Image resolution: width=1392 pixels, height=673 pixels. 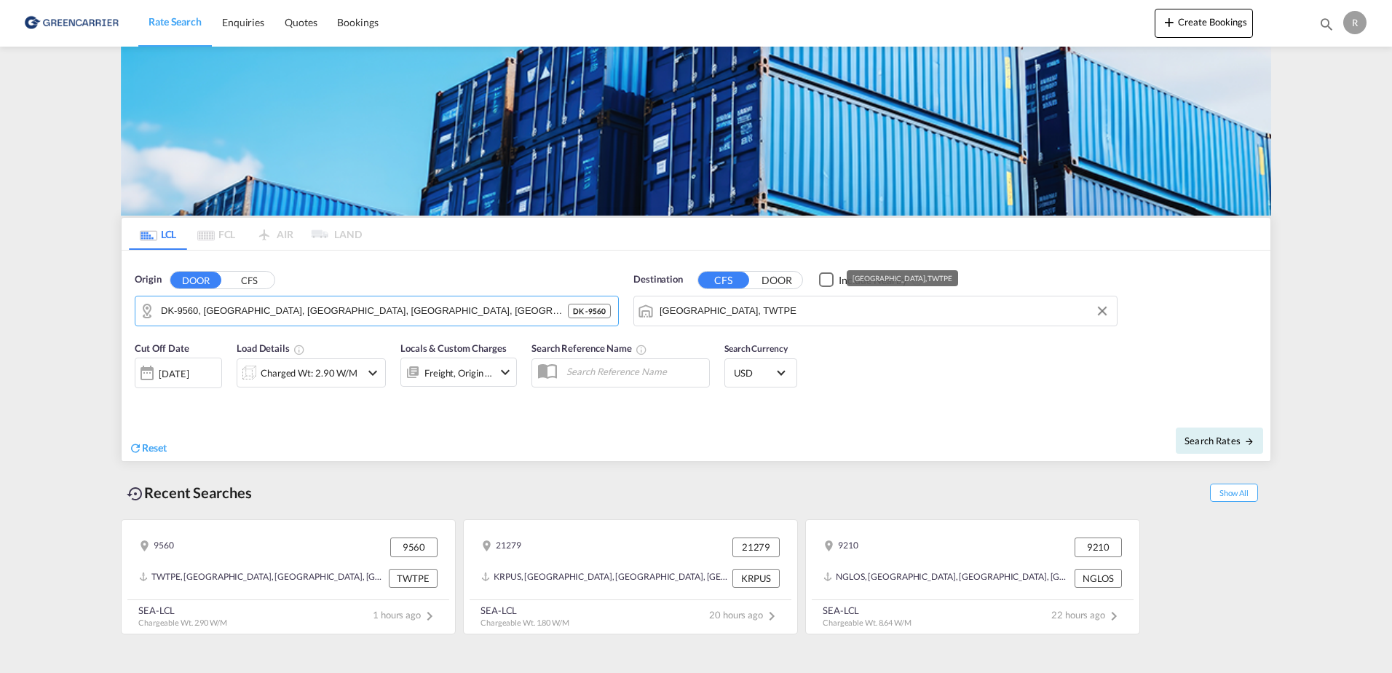 What do you see at coordinates (1219, 440) in the screenshot?
I see `span: Search Rates` at bounding box center [1219, 440].